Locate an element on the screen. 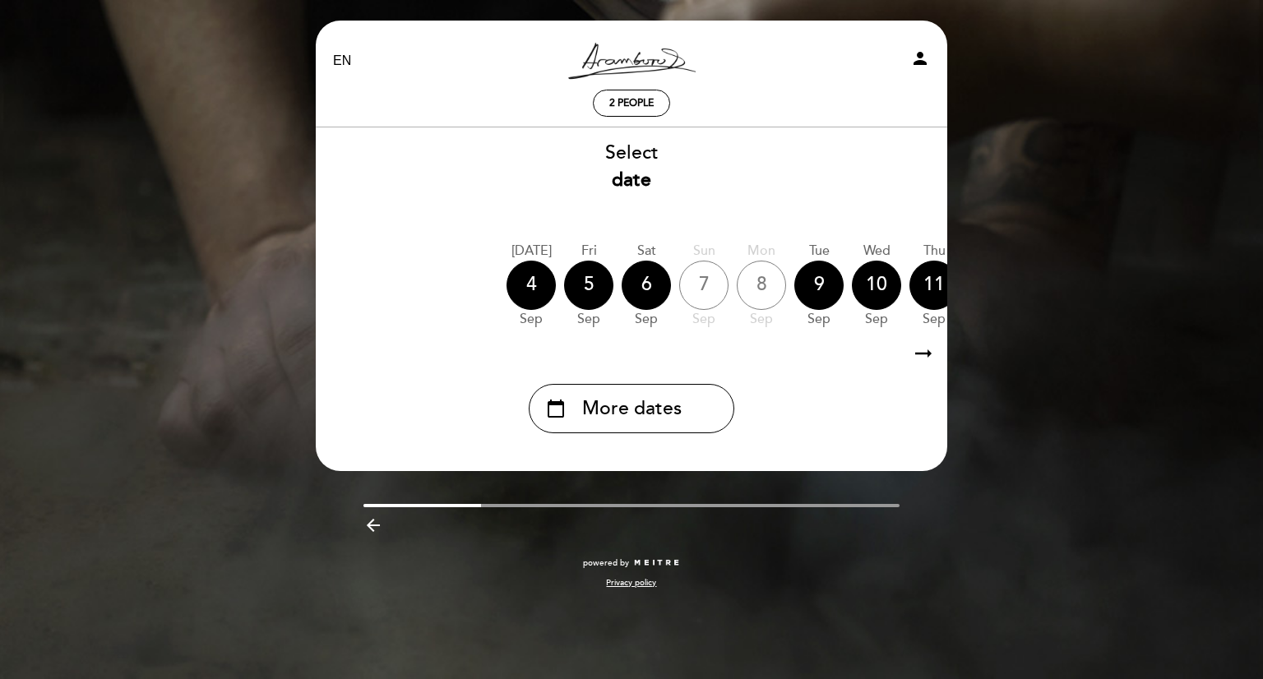 The height and width of the screenshot is (679, 1263). span: More dates is located at coordinates (632, 409).